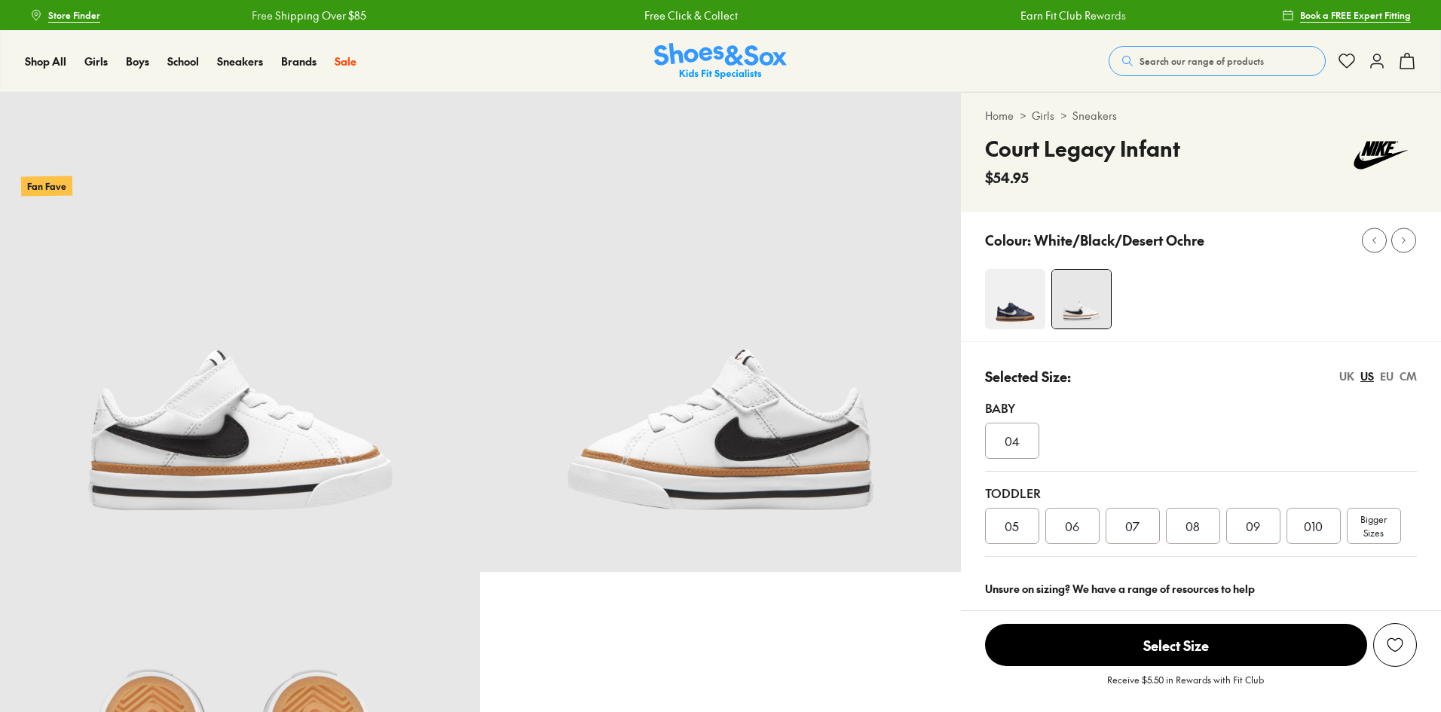  I want to click on a: Free Shipping Over $85, so click(309, 15).